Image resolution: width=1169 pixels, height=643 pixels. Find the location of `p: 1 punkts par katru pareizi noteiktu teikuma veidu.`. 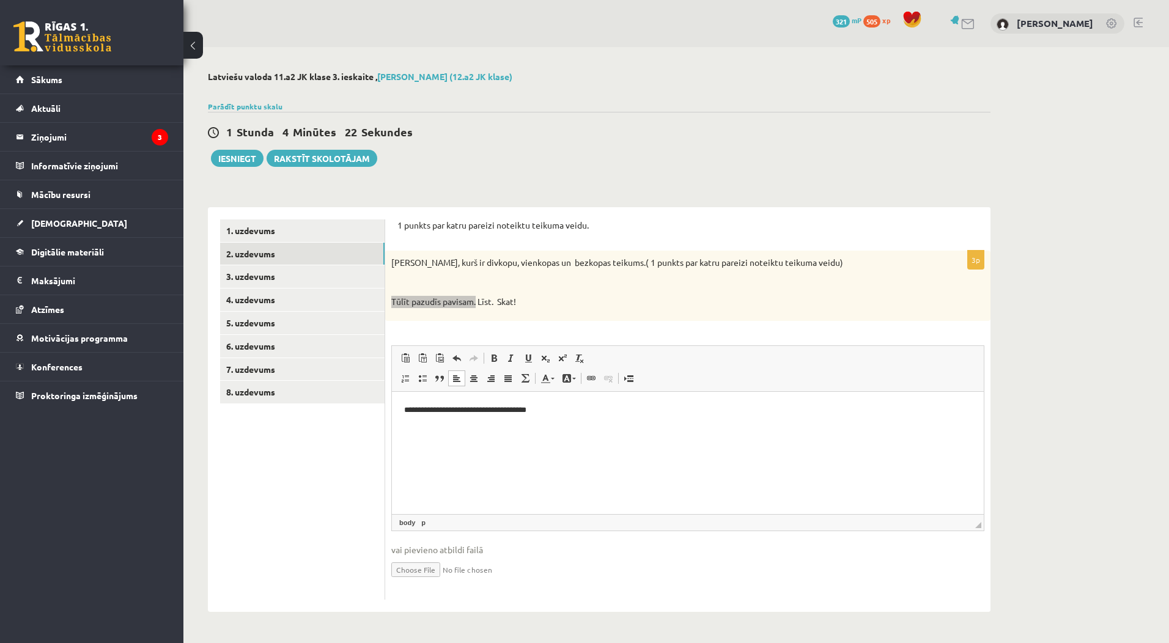

p: 1 punkts par katru pareizi noteiktu teikuma veidu. is located at coordinates (688, 226).